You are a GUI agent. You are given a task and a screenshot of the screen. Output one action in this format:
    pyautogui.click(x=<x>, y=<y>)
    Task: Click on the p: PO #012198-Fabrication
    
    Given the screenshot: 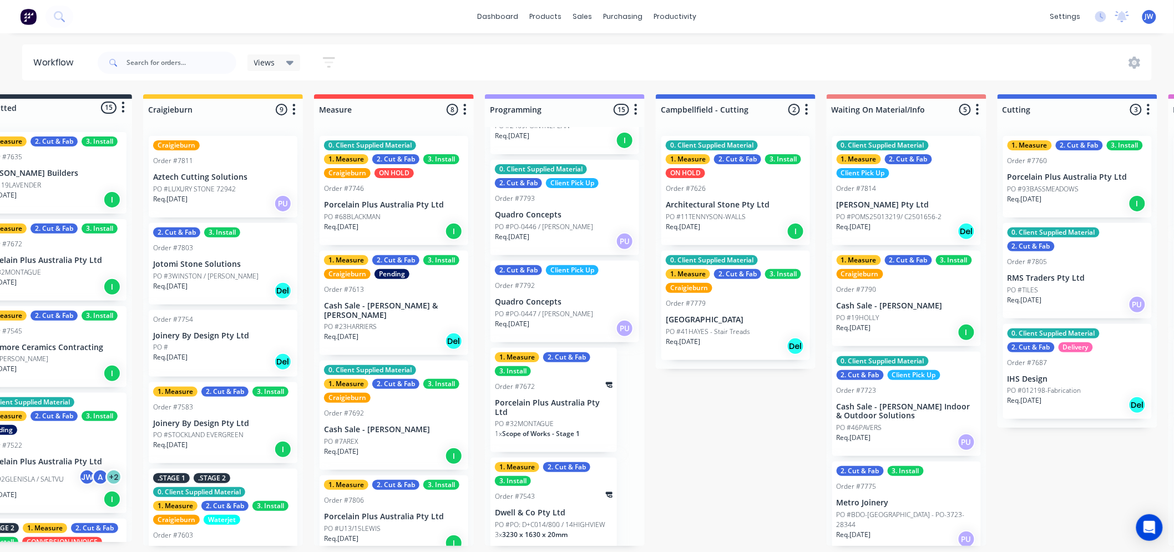 What is the action you would take?
    pyautogui.click(x=1044, y=391)
    